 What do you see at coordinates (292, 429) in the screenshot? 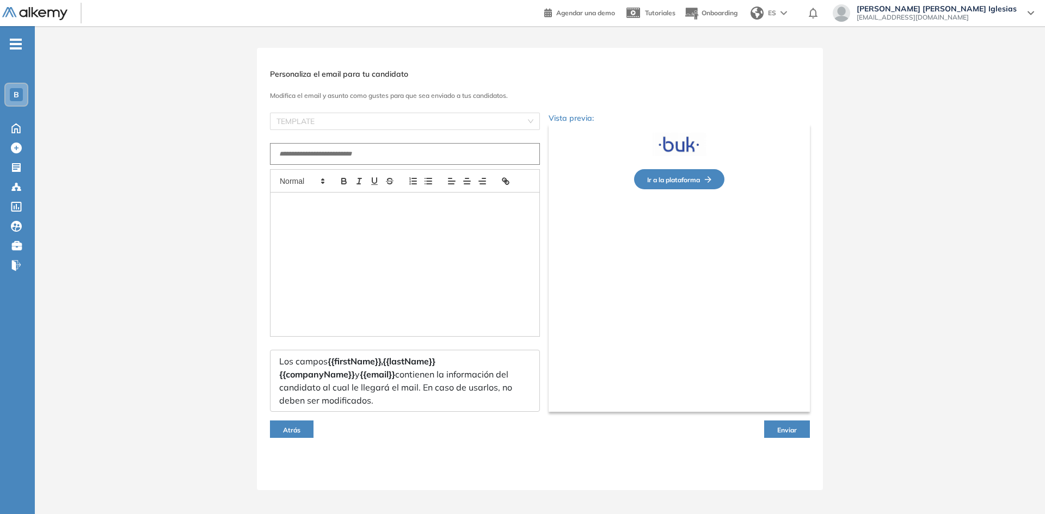
I see `button: Atrás` at bounding box center [292, 429].